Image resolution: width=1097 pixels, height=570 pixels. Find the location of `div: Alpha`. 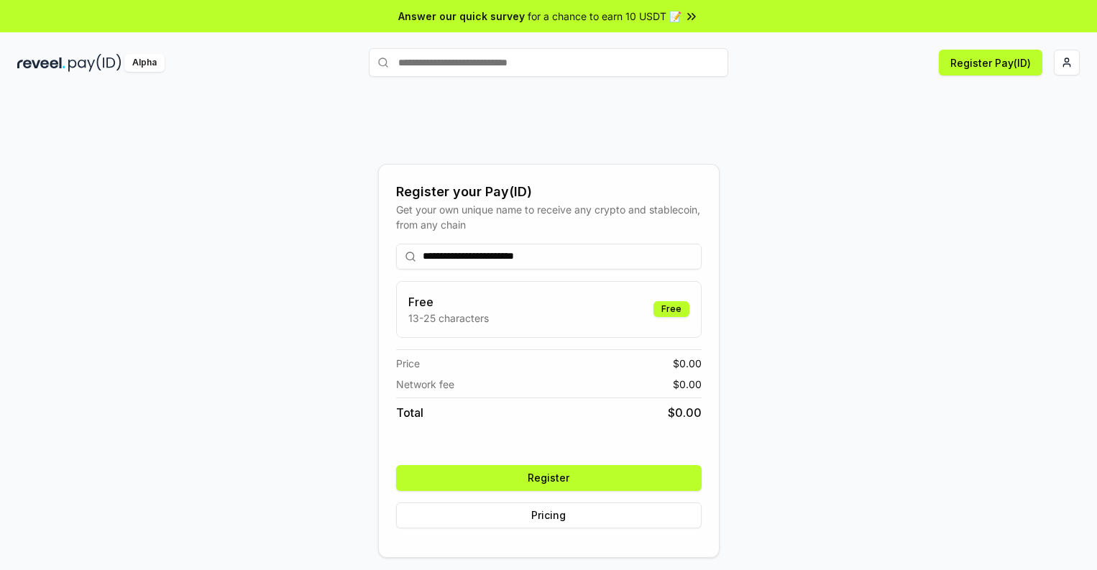

div: Alpha is located at coordinates (144, 63).